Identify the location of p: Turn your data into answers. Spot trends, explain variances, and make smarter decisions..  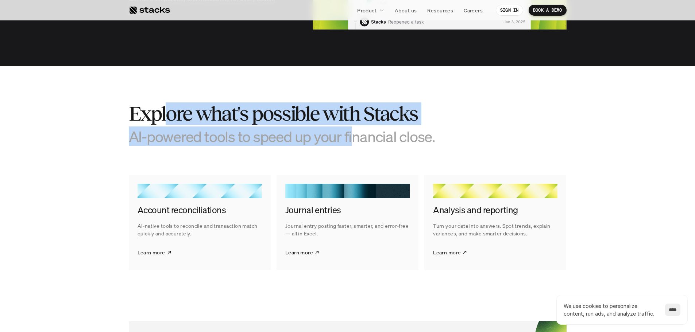
(495, 230).